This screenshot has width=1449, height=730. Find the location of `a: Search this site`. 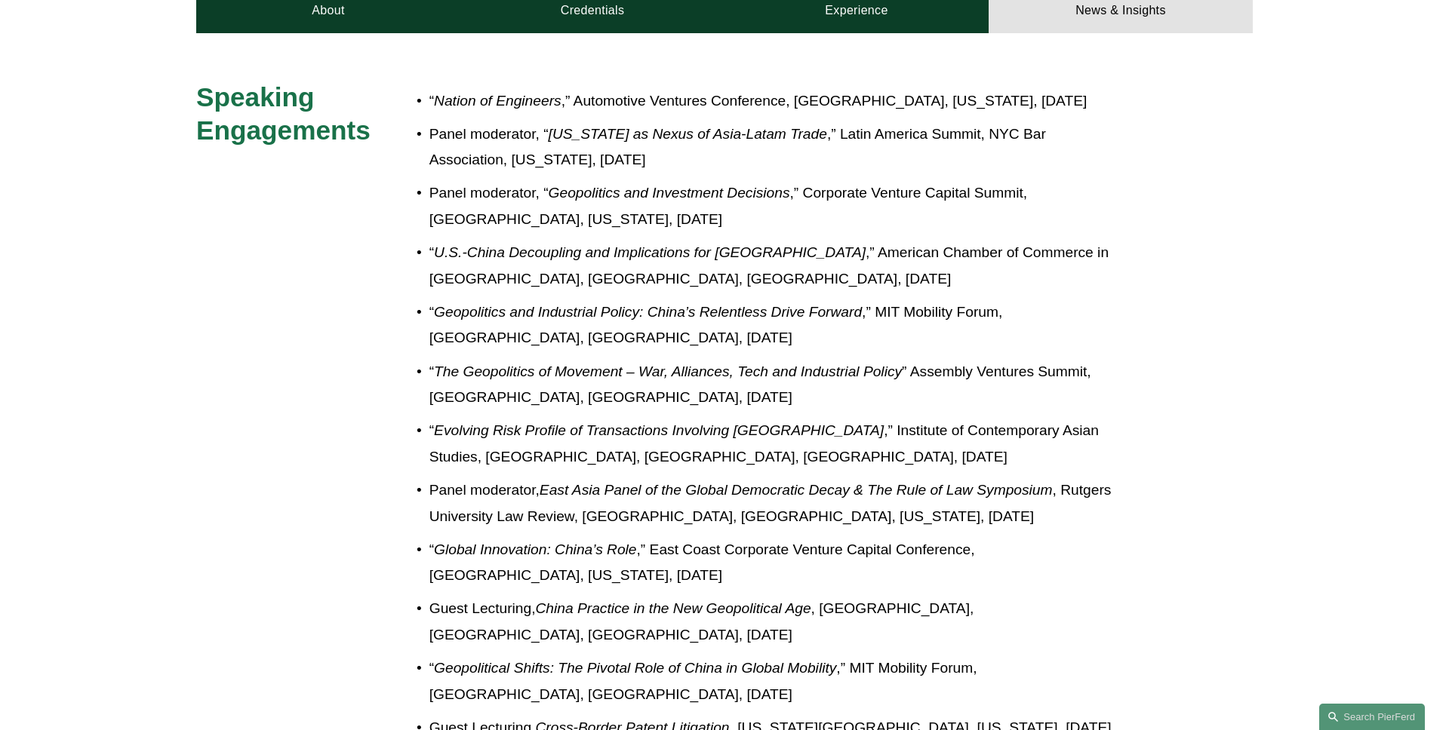

a: Search this site is located at coordinates (1372, 717).